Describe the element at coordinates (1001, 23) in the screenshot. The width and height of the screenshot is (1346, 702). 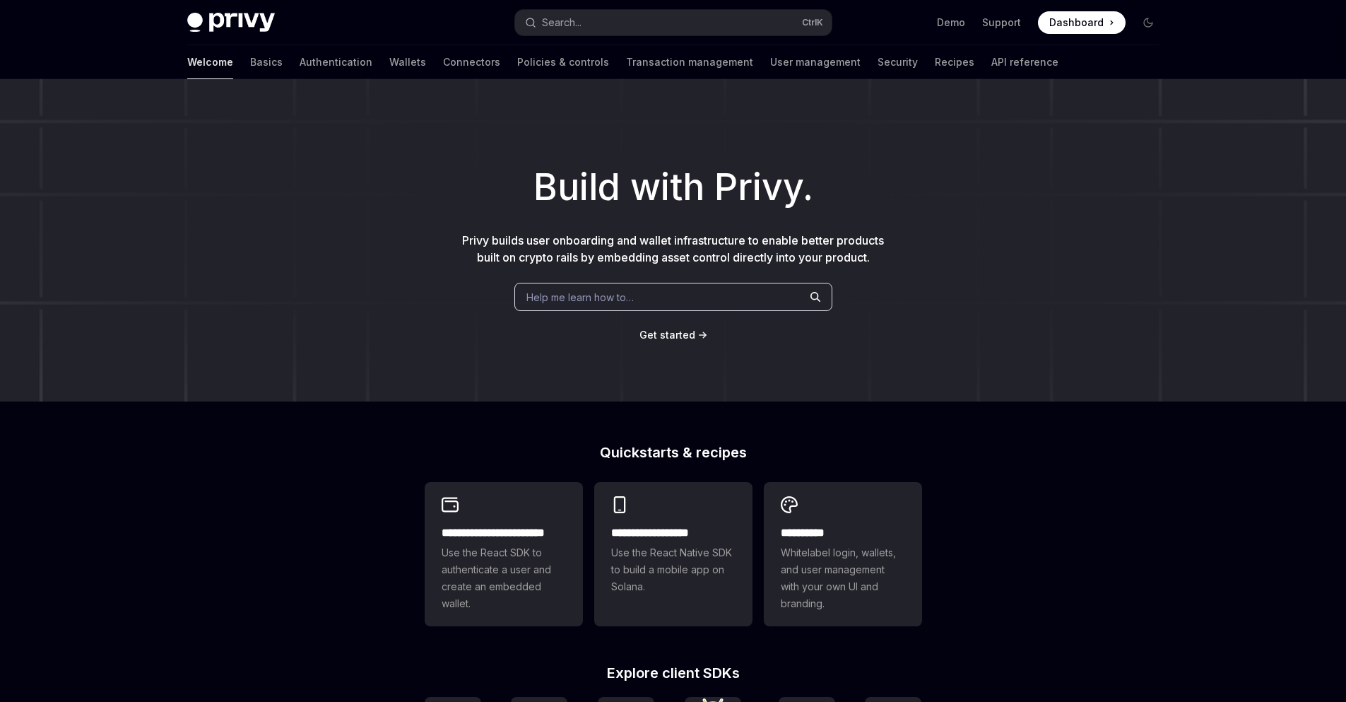
I see `a: Support` at that location.